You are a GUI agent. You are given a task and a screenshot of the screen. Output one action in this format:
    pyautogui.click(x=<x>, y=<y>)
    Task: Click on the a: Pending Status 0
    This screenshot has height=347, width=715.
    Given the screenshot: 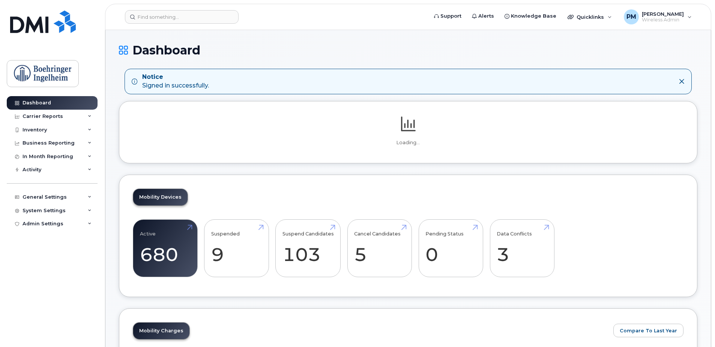 What is the action you would take?
    pyautogui.click(x=451, y=248)
    